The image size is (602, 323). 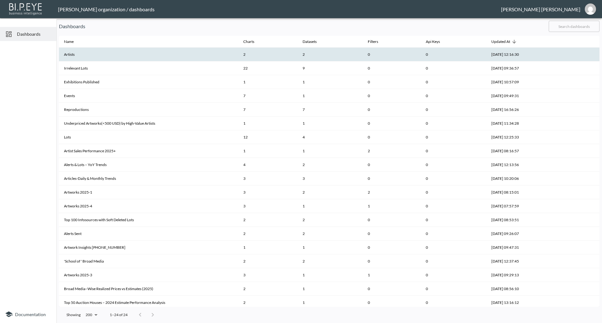 What do you see at coordinates (301, 26) in the screenshot?
I see `p: Dashboards` at bounding box center [301, 26].